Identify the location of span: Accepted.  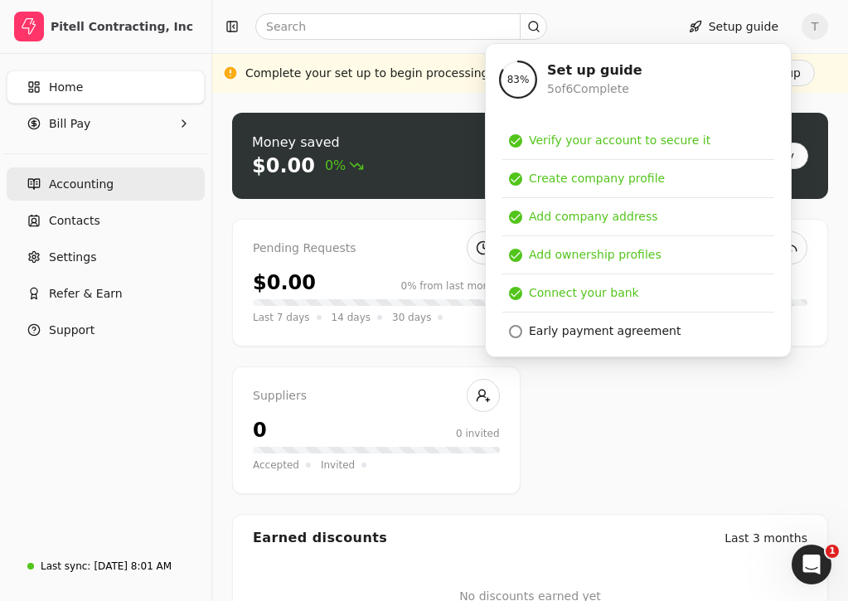
(276, 465).